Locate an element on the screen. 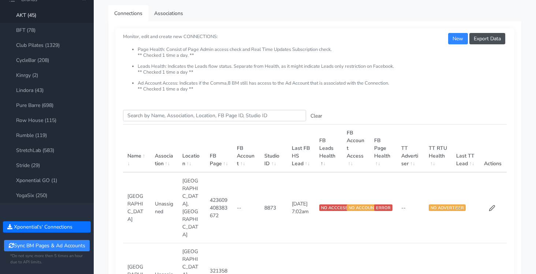 The height and width of the screenshot is (274, 536). a: Connections is located at coordinates (128, 13).